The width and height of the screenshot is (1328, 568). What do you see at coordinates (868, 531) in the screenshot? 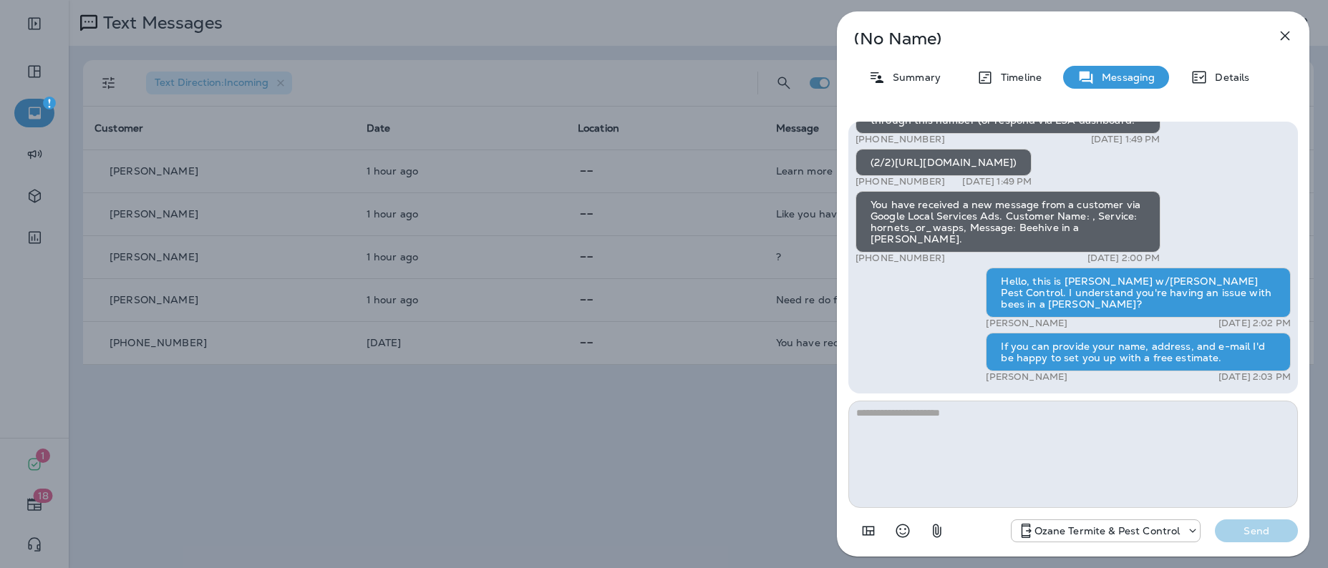
I see `button: Add in a premade template` at bounding box center [868, 531].